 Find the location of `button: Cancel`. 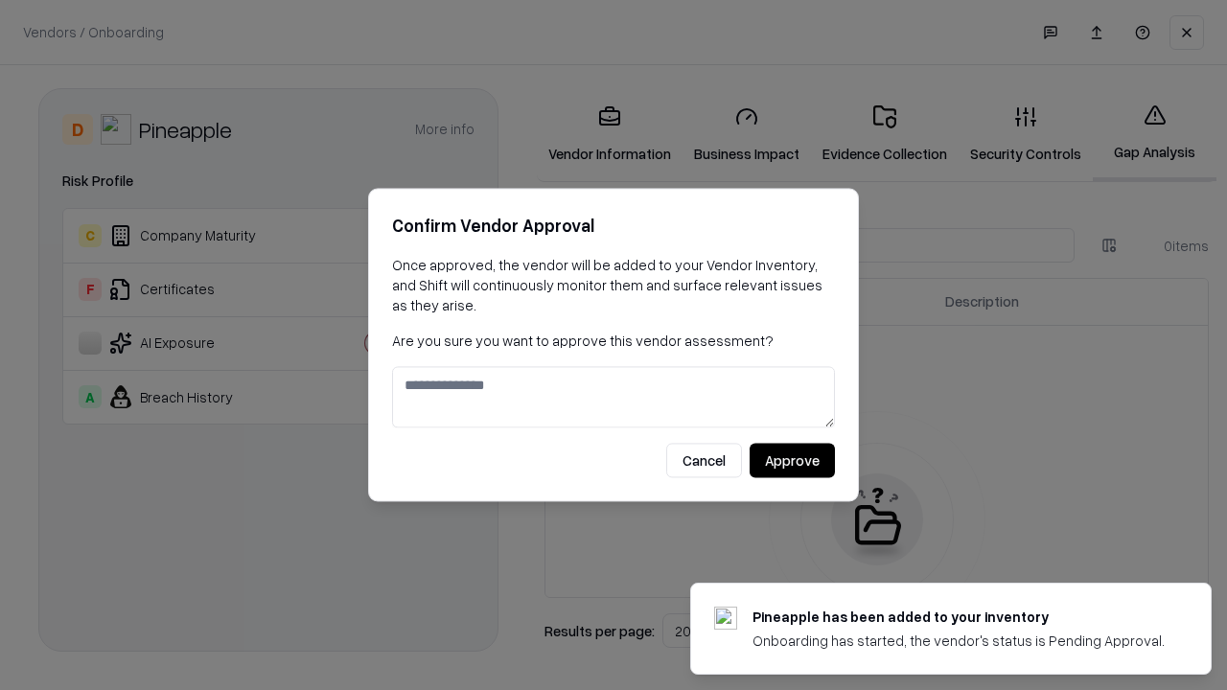

button: Cancel is located at coordinates (703, 461).